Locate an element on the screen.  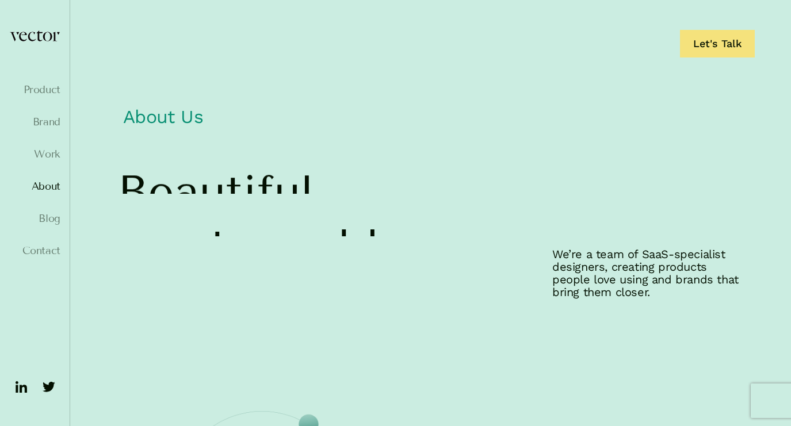
h1: About Us is located at coordinates (432, 120).